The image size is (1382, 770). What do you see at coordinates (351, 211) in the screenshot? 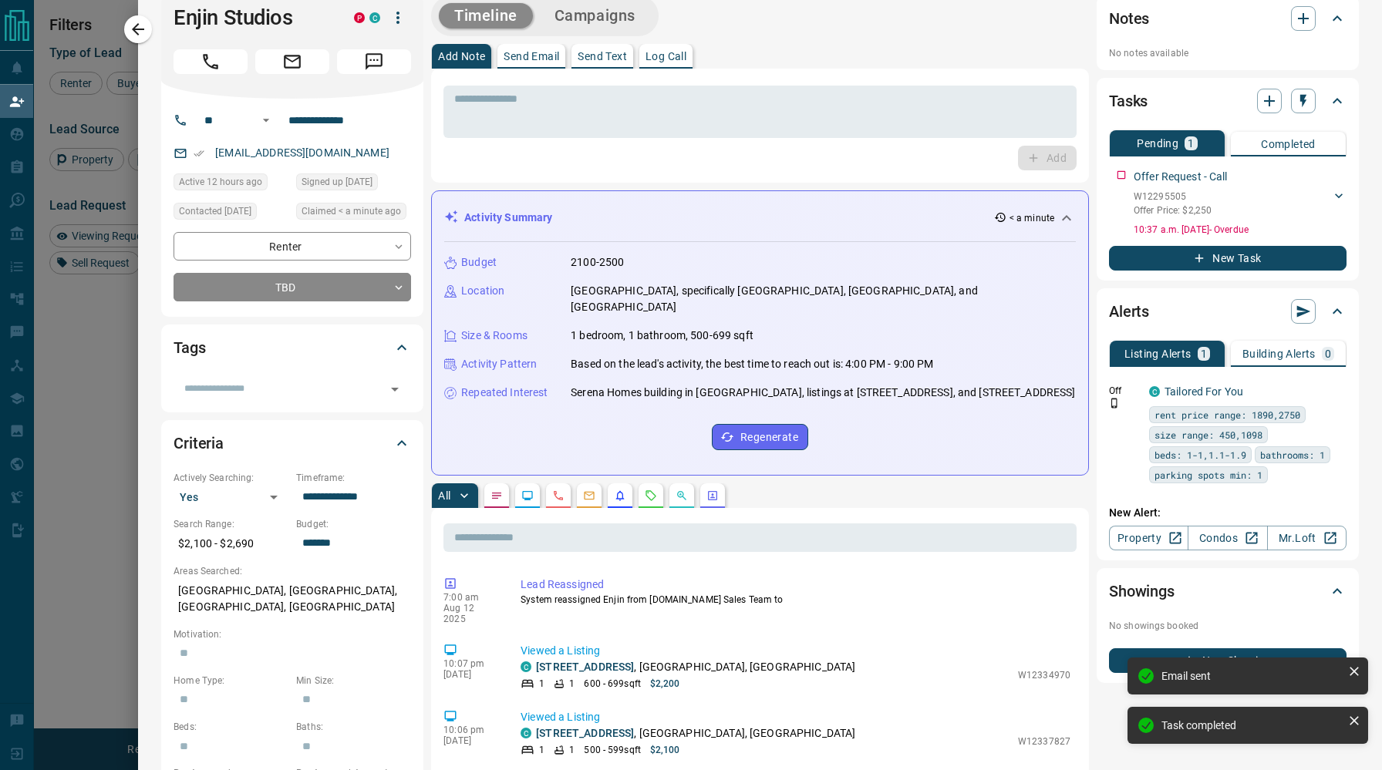
I see `span: Claimed < a minute ago` at bounding box center [351, 211].